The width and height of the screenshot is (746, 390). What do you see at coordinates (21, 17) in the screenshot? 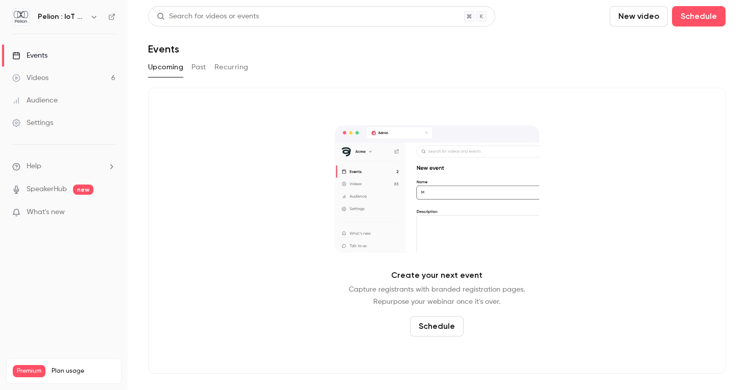
I see `img: Pelion : IoT Connectivity Made Effortless` at bounding box center [21, 17].